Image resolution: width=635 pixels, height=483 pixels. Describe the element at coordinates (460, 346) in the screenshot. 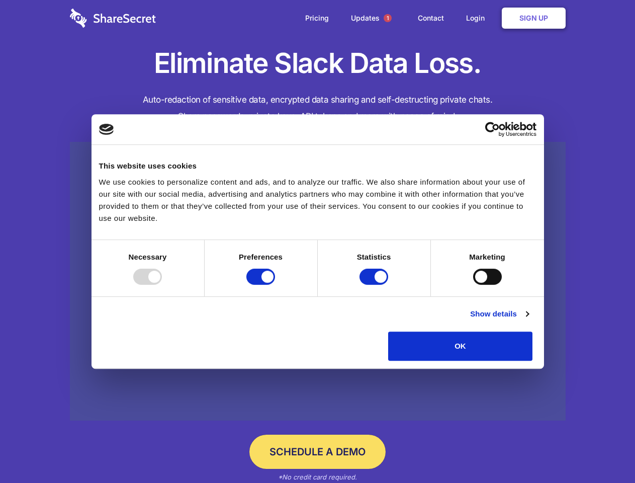

I see `button: OK` at that location.